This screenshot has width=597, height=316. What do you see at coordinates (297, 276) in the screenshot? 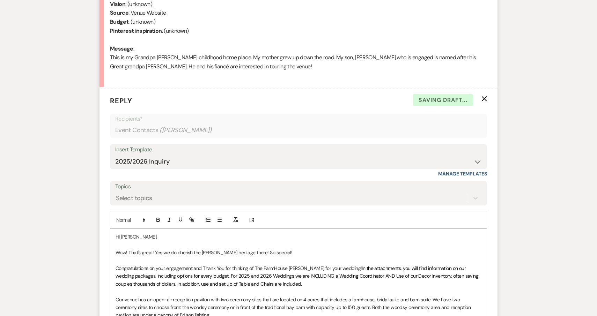
I see `span: In the attachments, you will find information on our wedding packages, including options for ever...` at bounding box center [297, 276].